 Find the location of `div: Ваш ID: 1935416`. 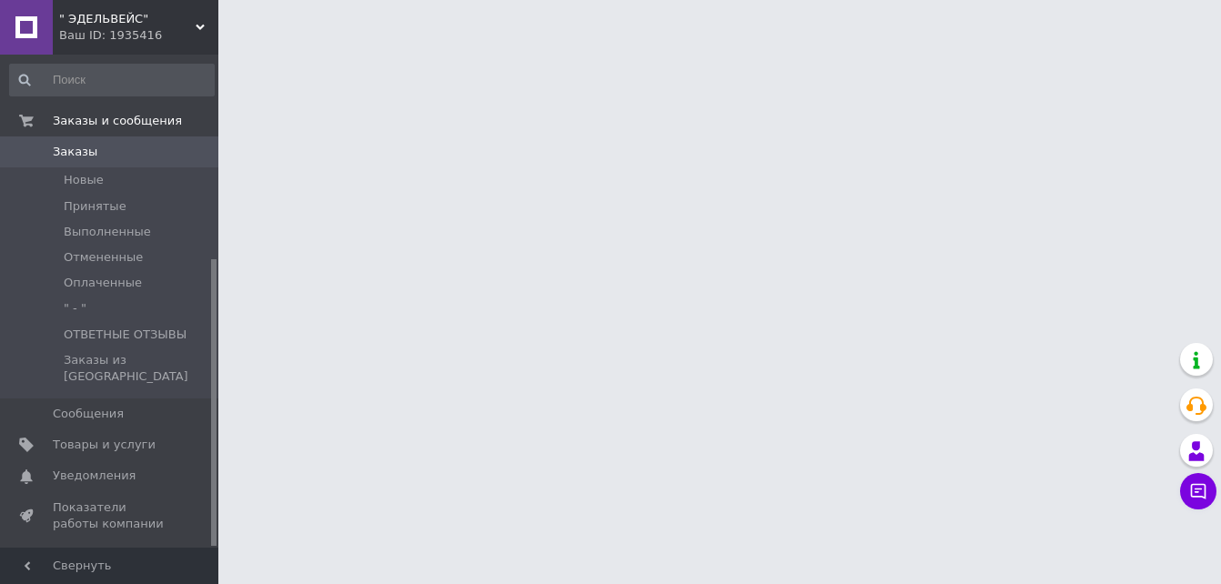

div: Ваш ID: 1935416 is located at coordinates (138, 35).